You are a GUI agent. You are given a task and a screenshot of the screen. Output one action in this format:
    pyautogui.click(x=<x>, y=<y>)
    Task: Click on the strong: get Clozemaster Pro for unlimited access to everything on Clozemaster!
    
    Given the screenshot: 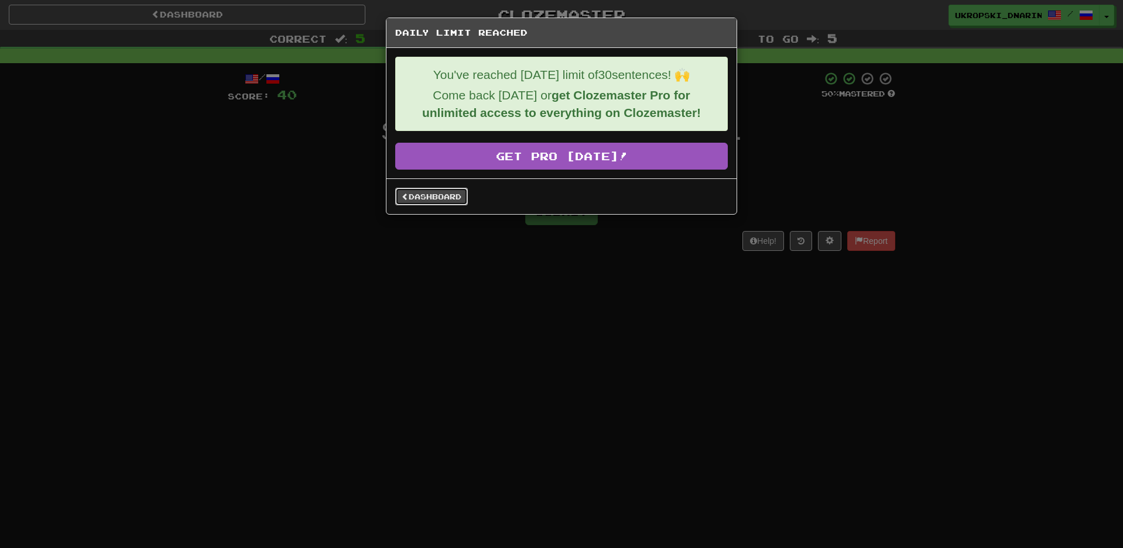 What is the action you would take?
    pyautogui.click(x=561, y=104)
    